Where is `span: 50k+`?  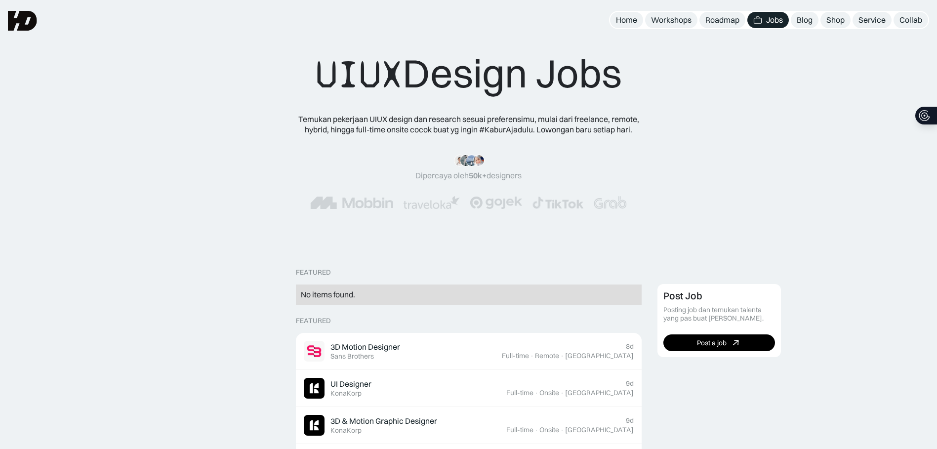
span: 50k+ is located at coordinates (477, 175).